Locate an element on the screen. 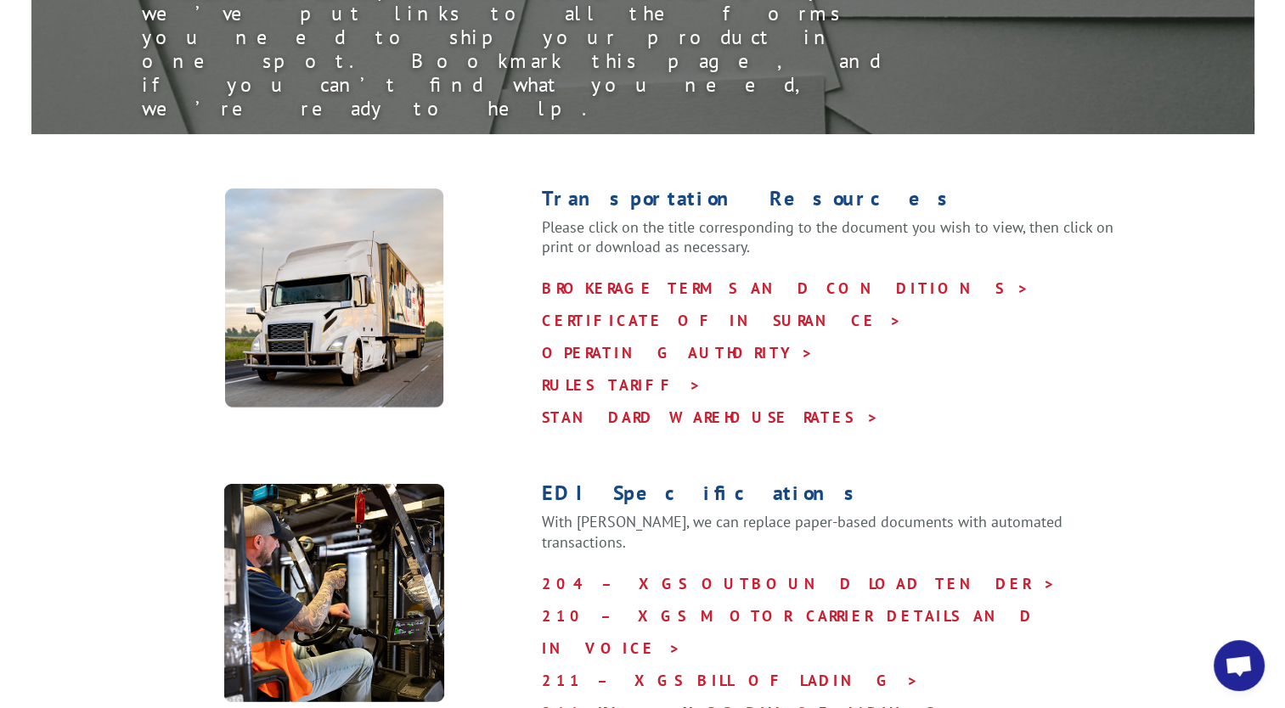 The image size is (1285, 708). a: RULES TARIFF > is located at coordinates (622, 385).